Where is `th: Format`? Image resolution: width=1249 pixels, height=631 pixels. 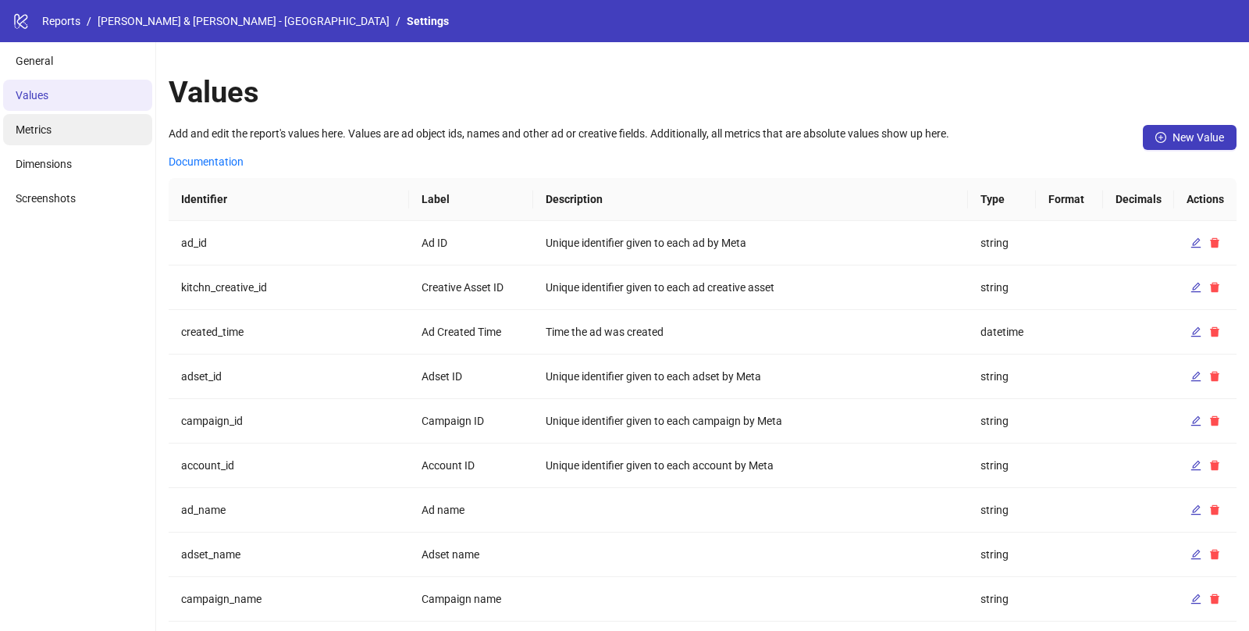 th: Format is located at coordinates (1070, 199).